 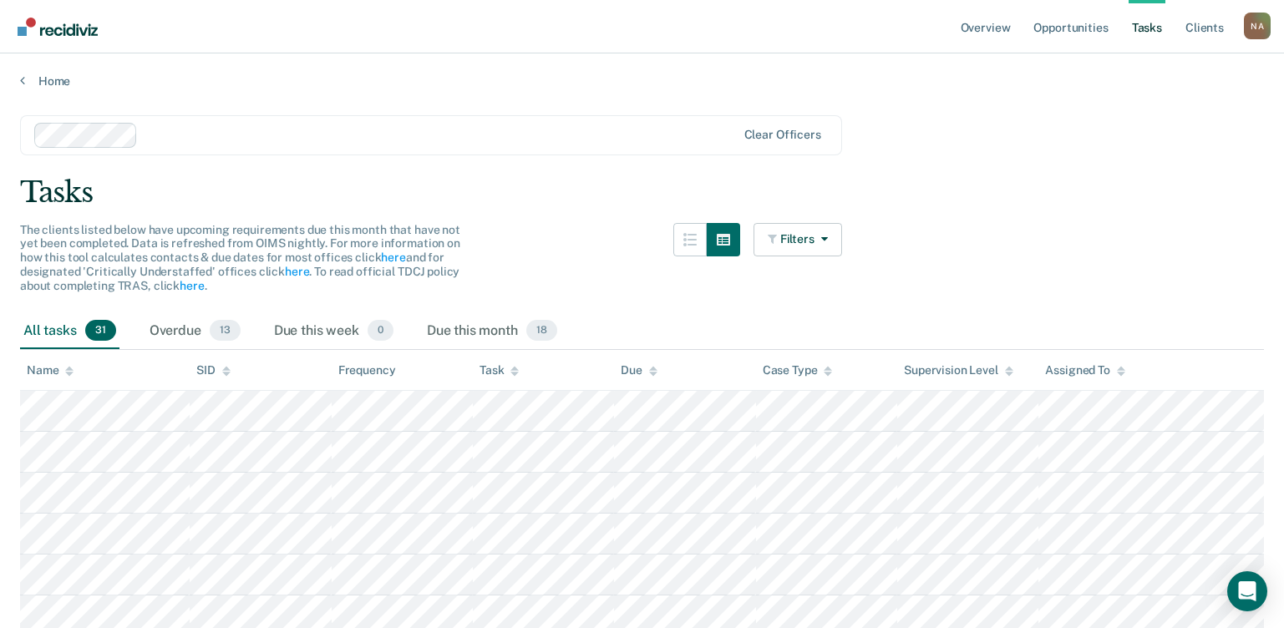 I want to click on div: Supervision Level, so click(x=958, y=370).